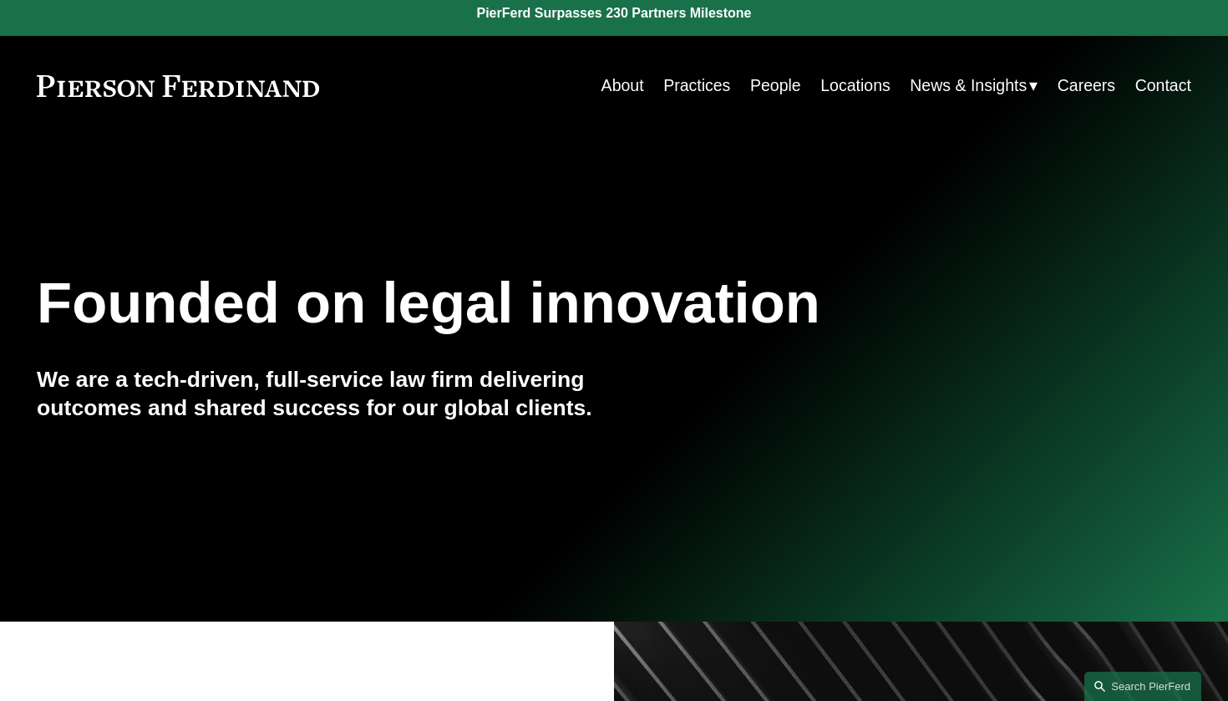 The height and width of the screenshot is (701, 1228). I want to click on a: Careers, so click(1086, 85).